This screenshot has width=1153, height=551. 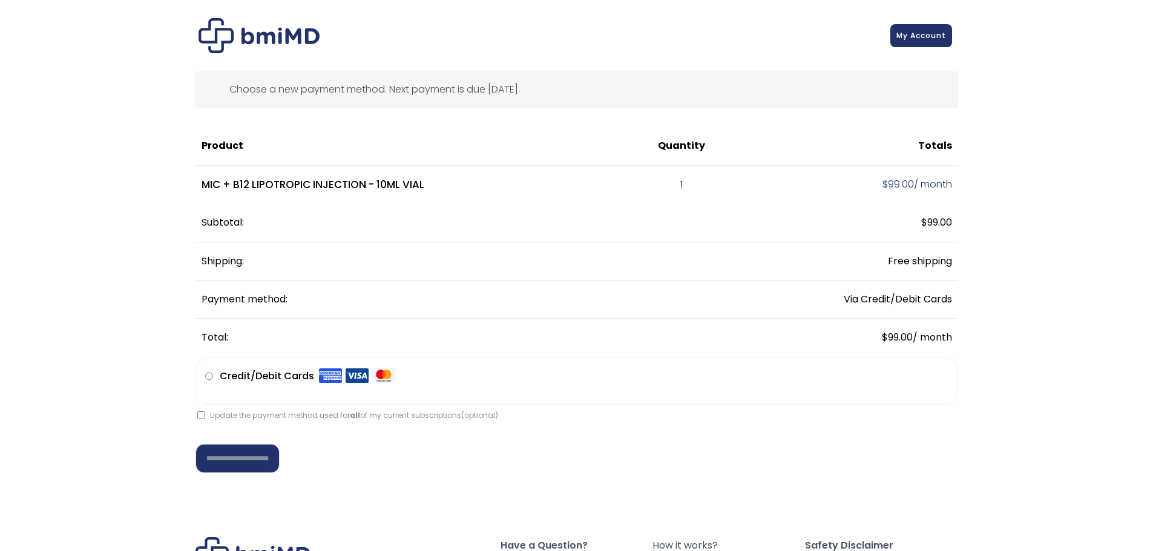 What do you see at coordinates (847, 261) in the screenshot?
I see `td: Free shipping` at bounding box center [847, 261].